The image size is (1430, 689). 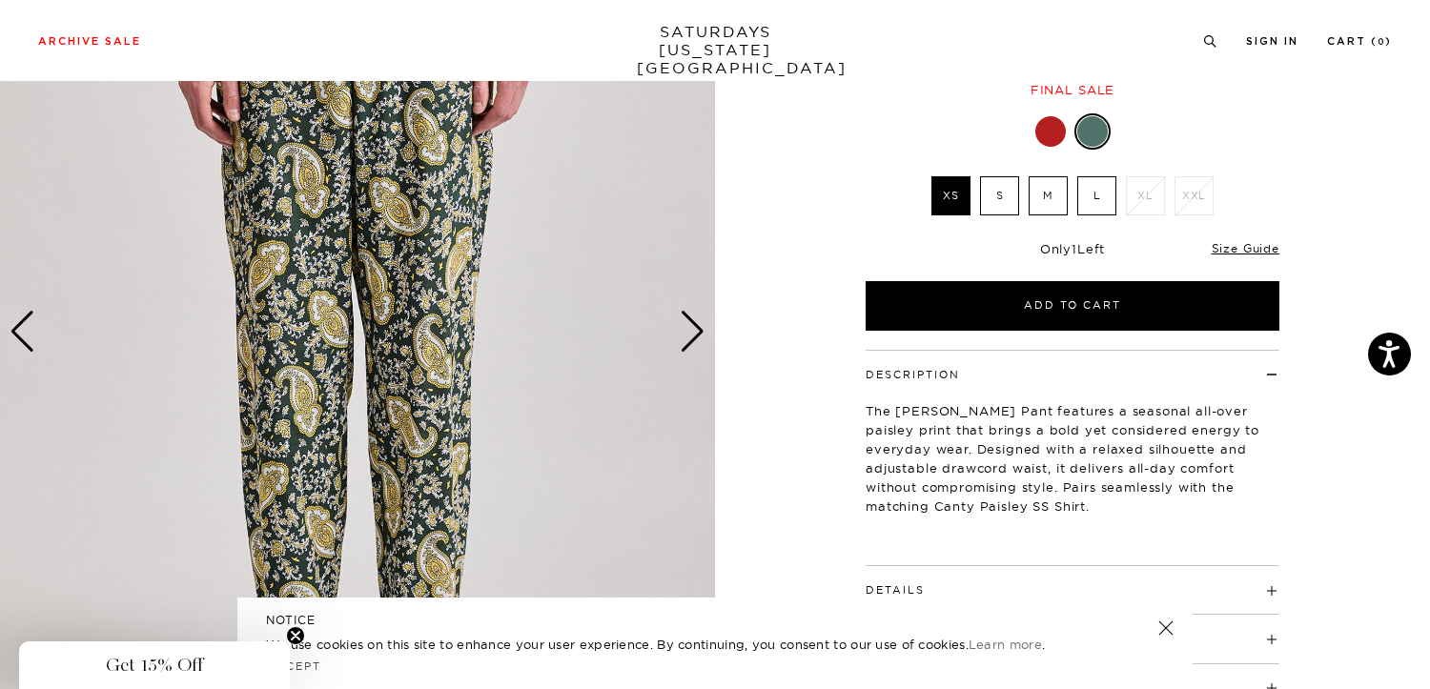 I want to click on label: L, so click(x=1097, y=196).